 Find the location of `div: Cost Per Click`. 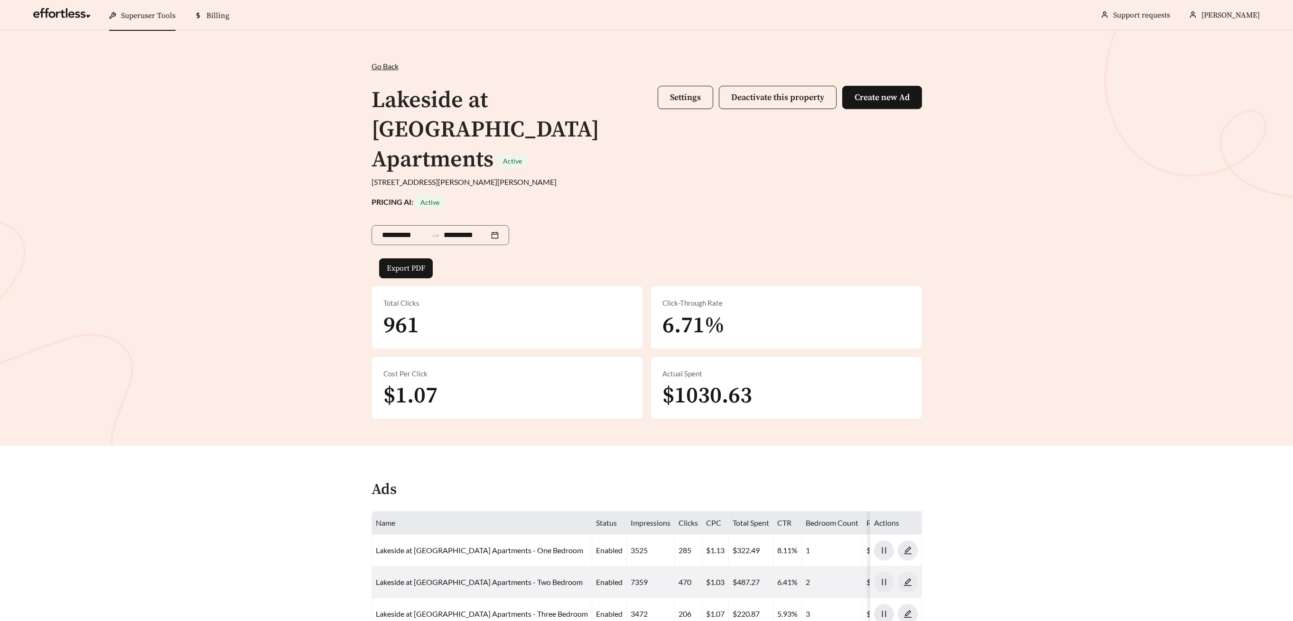

div: Cost Per Click is located at coordinates (507, 374).